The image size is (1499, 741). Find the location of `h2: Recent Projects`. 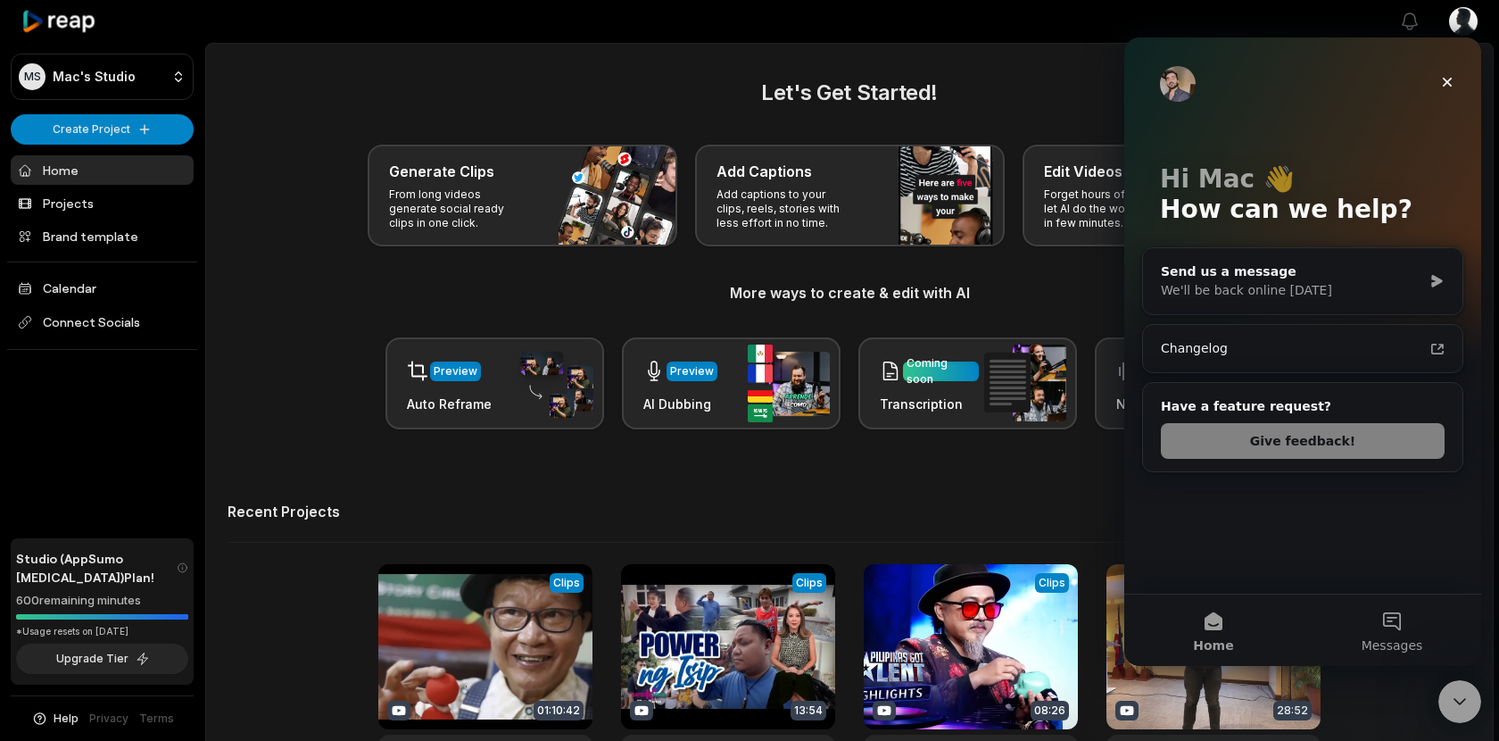

h2: Recent Projects is located at coordinates (284, 511).